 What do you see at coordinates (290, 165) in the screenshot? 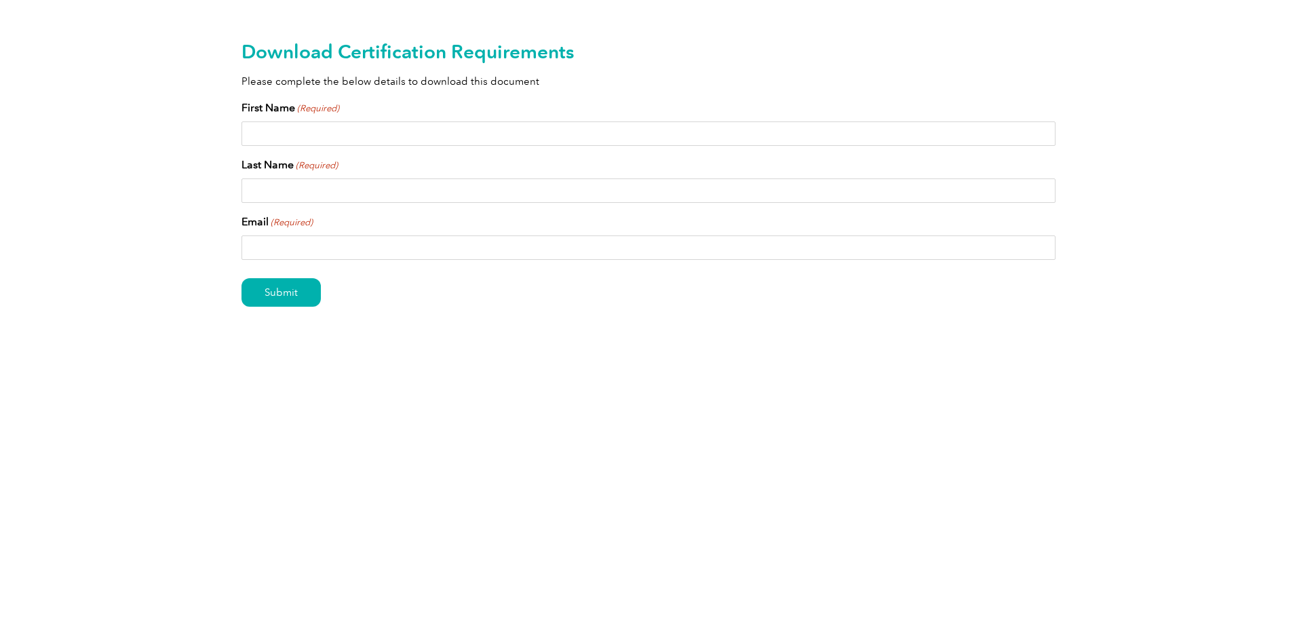
I see `label: Last Name` at bounding box center [290, 165].